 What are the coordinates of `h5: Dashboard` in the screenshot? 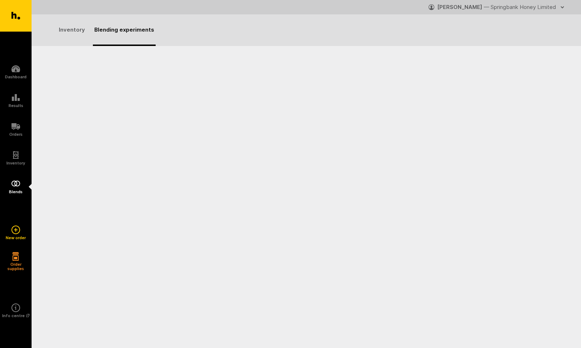 It's located at (16, 77).